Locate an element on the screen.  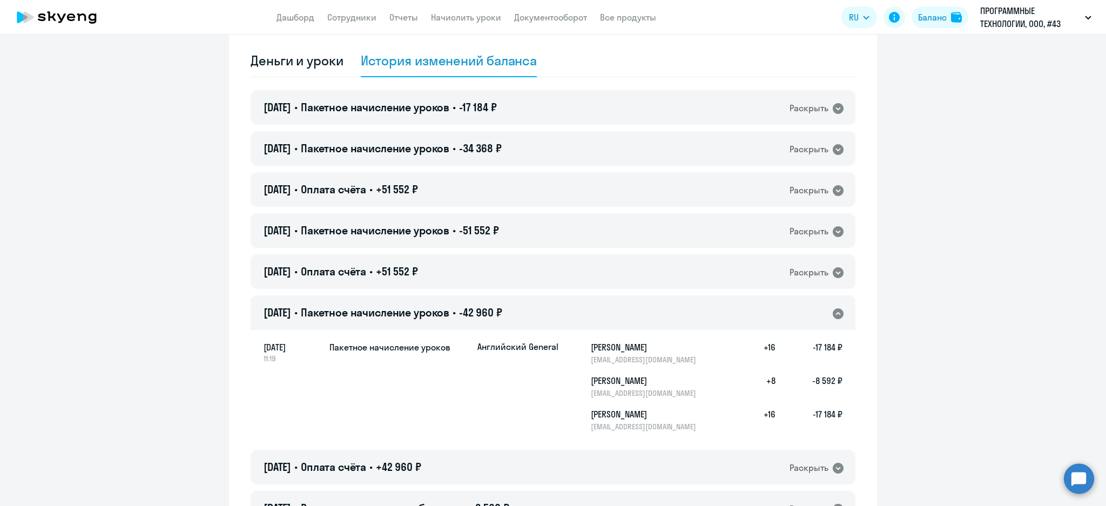
span: +42 960 ₽ is located at coordinates (398, 466).